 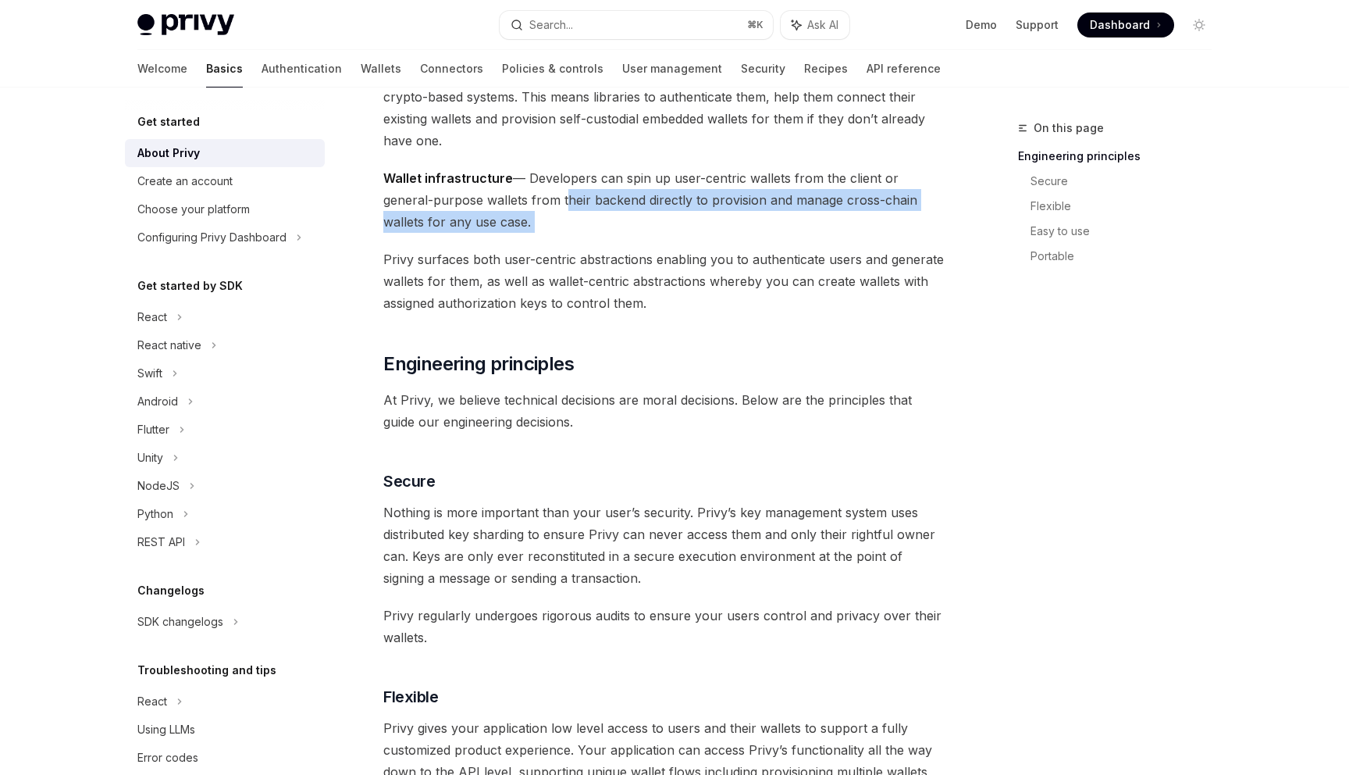 I want to click on a: Choose your platform, so click(x=225, y=209).